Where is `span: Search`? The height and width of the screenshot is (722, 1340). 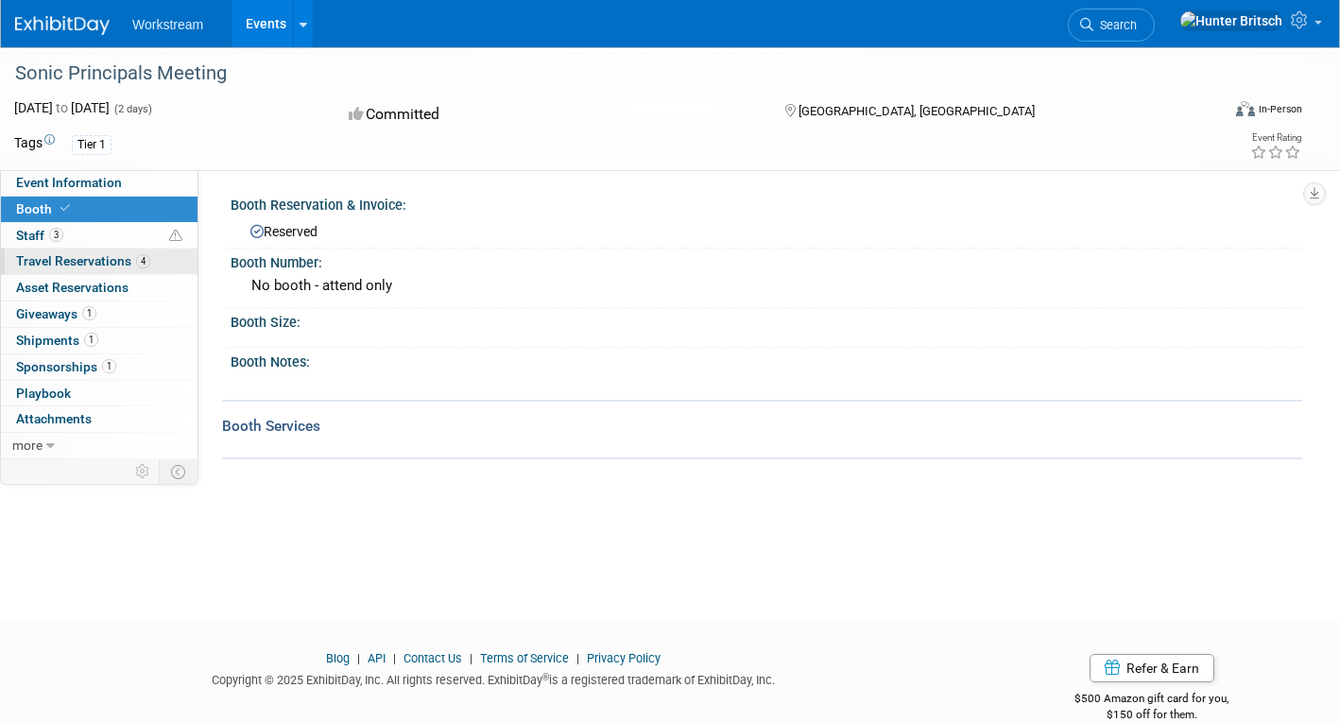
span: Search is located at coordinates (1115, 25).